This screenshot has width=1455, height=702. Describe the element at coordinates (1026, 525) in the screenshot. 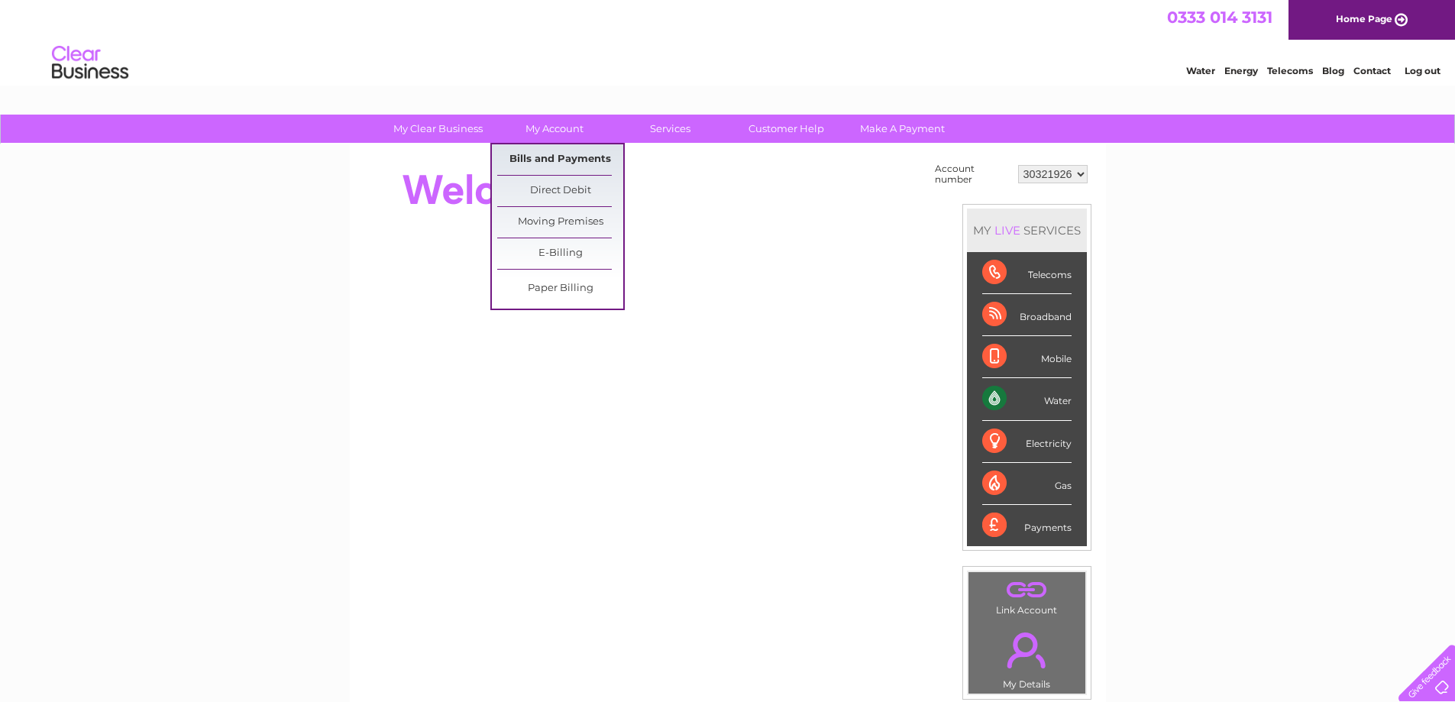

I see `div: Payments` at that location.